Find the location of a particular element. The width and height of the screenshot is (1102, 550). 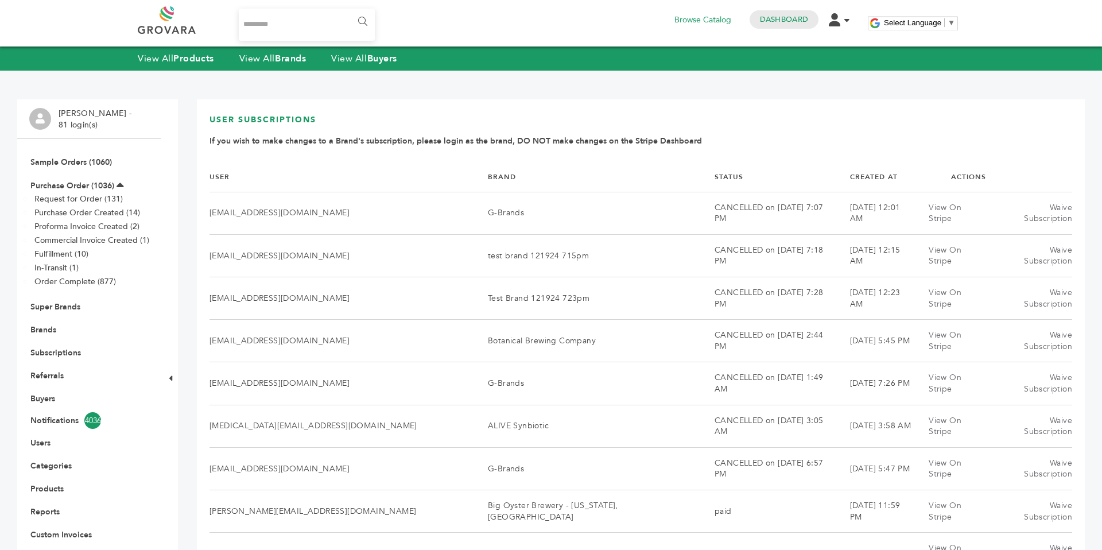

td: test brand 121924 715pm is located at coordinates (587, 256).